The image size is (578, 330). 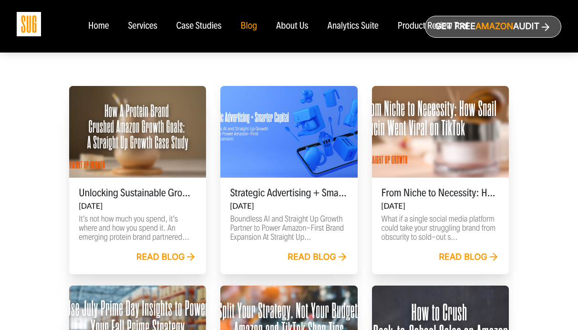 I want to click on div: Analytics Suite, so click(x=353, y=26).